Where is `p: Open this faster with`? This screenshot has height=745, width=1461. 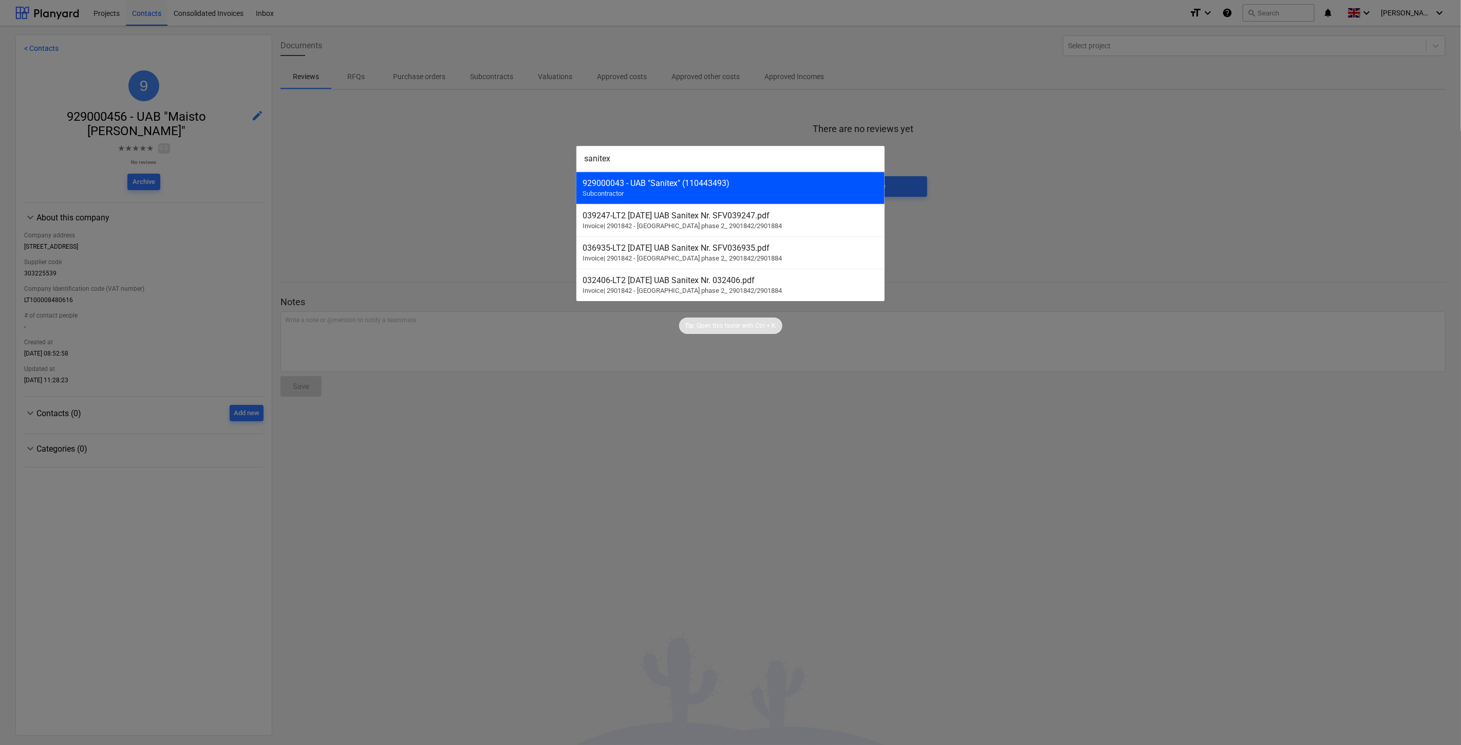 p: Open this faster with is located at coordinates (726, 326).